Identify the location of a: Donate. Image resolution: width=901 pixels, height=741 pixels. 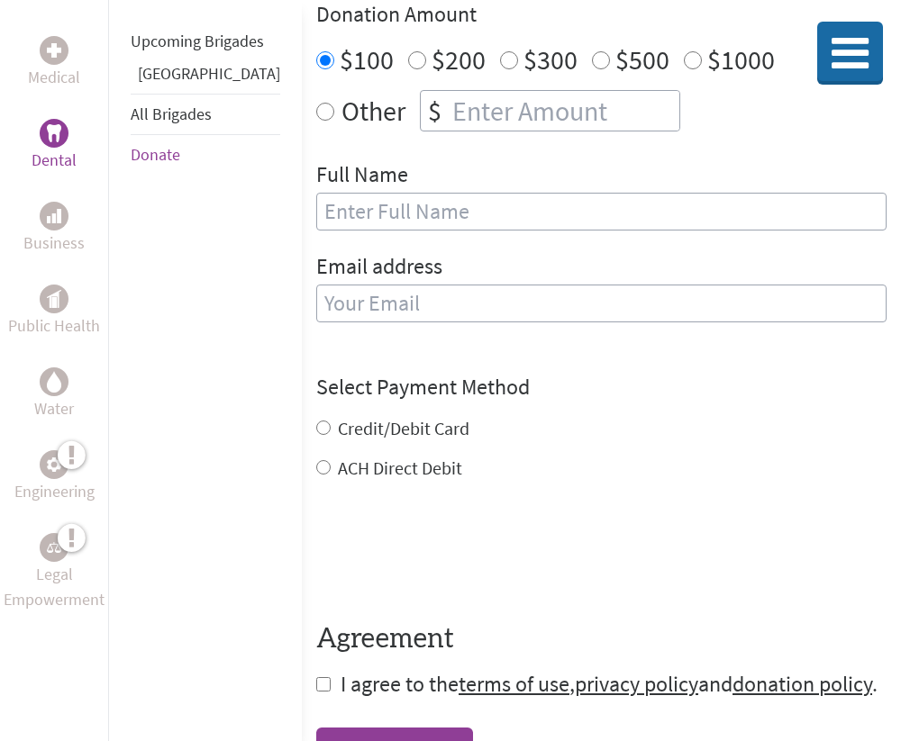
(155, 154).